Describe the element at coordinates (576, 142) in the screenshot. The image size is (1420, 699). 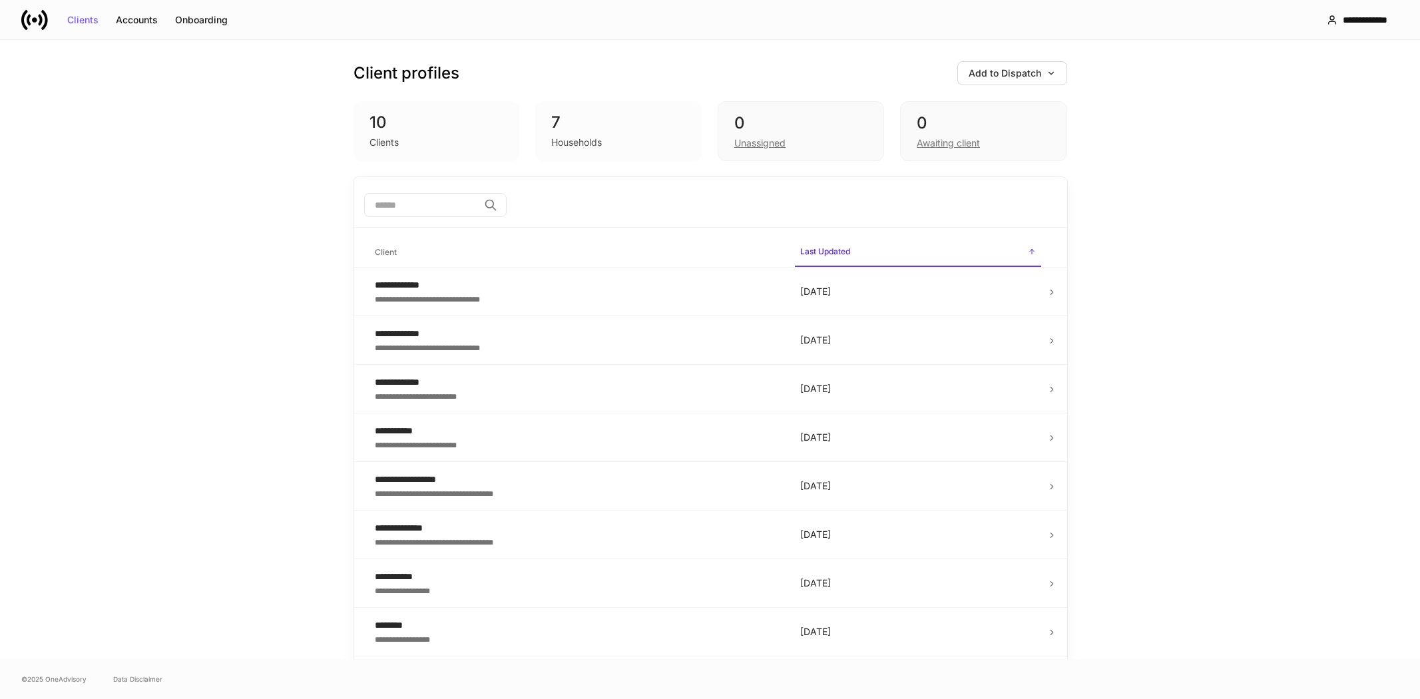
I see `div: Households` at that location.